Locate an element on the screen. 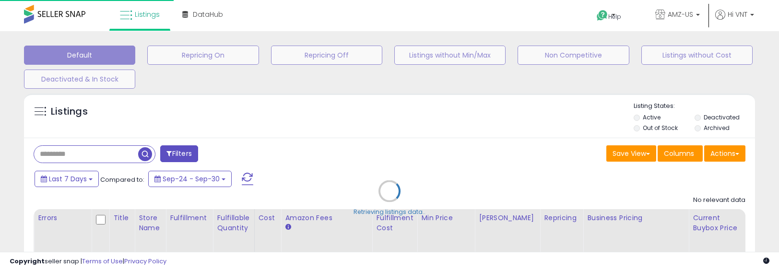  span: Hi VNT is located at coordinates (737, 14).